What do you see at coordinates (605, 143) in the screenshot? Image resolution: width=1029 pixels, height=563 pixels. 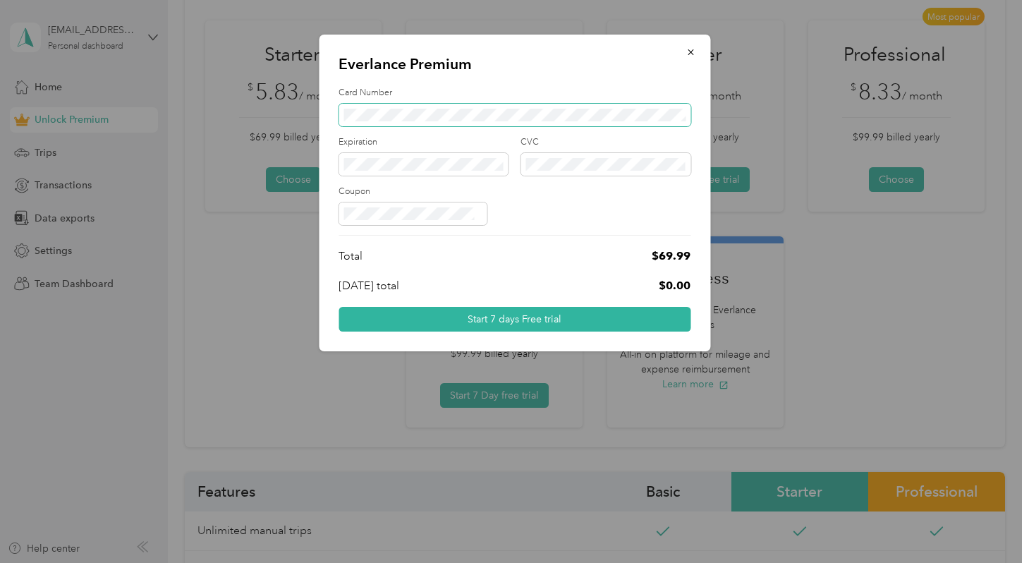 I see `label: CVC` at bounding box center [605, 143].